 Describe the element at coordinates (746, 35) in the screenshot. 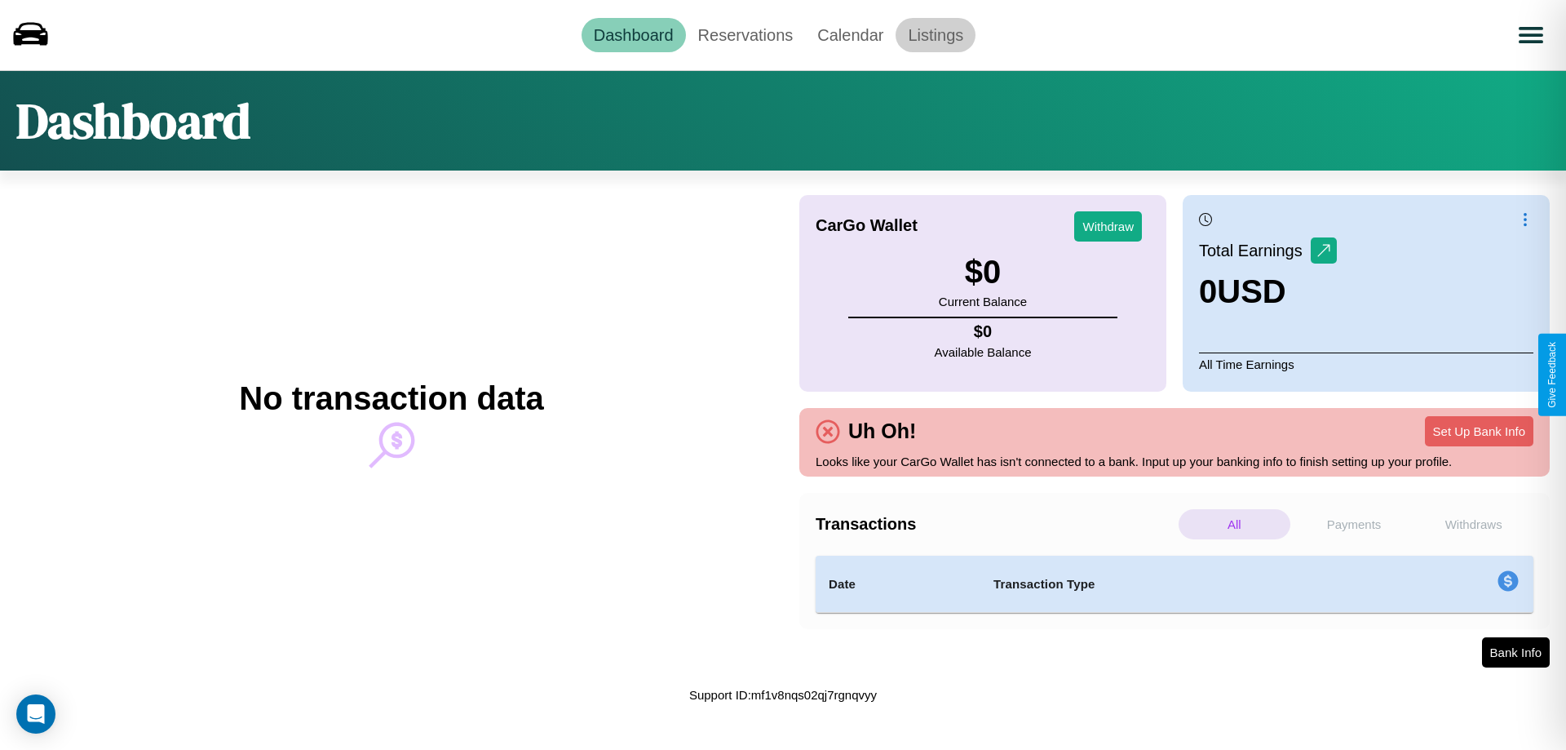

I see `a: Reservations` at that location.